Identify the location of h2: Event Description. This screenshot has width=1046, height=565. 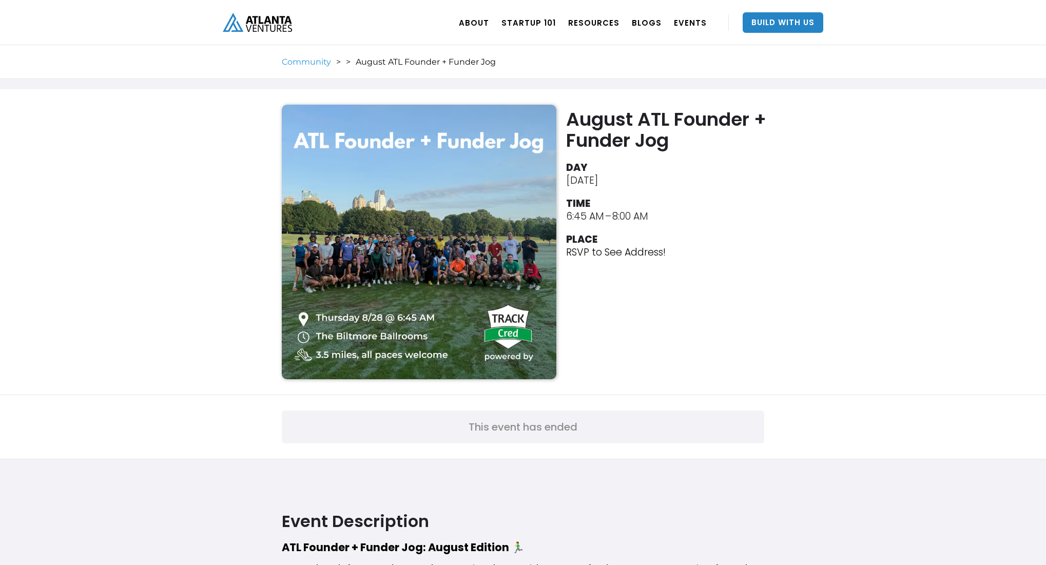
(523, 521).